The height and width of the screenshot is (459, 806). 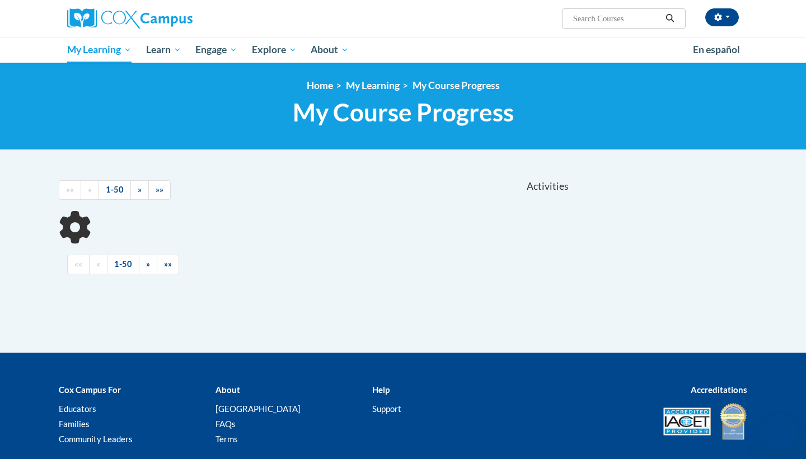 I want to click on span: En español, so click(x=717, y=49).